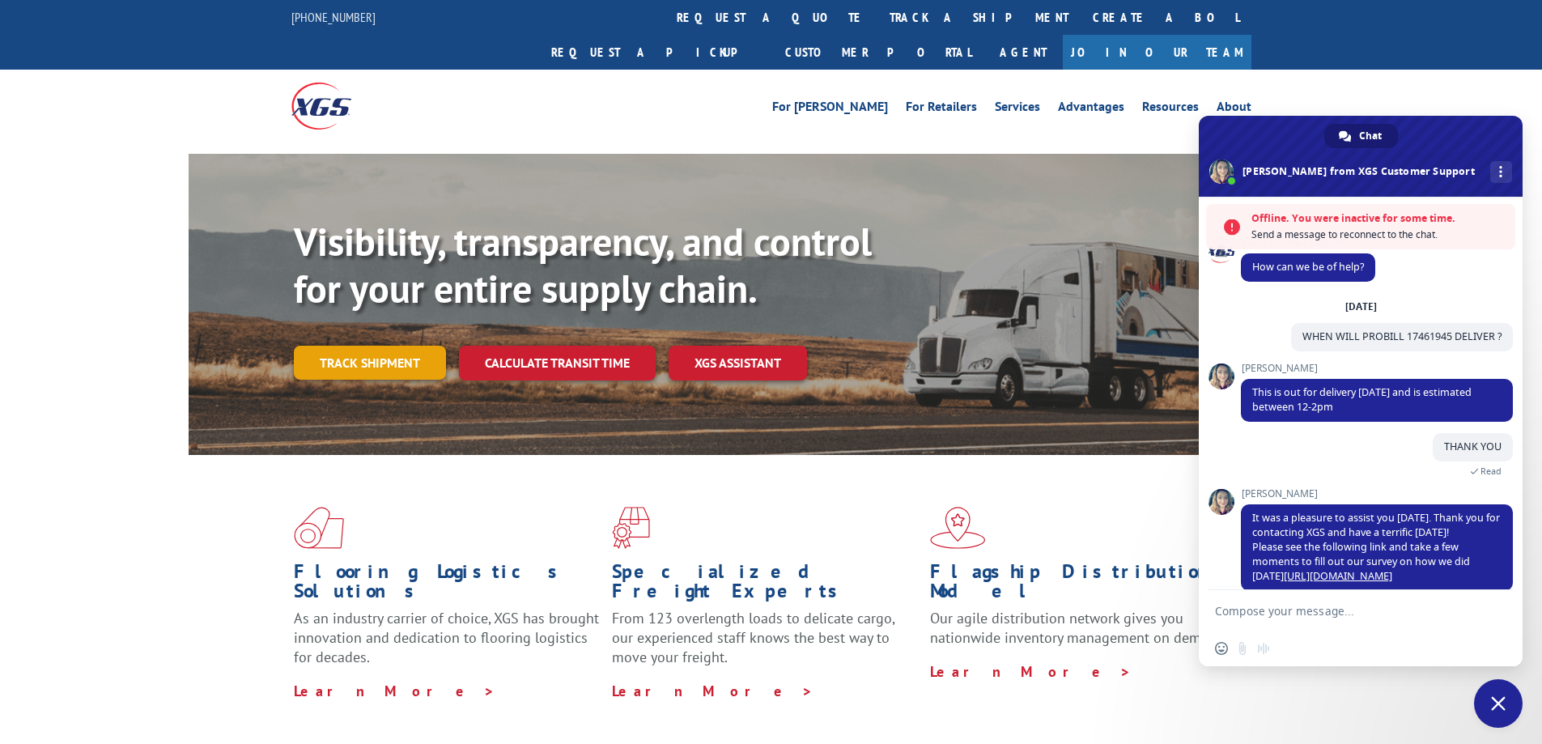  What do you see at coordinates (447, 585) in the screenshot?
I see `h1: Flooring Logistics Solutions` at bounding box center [447, 585].